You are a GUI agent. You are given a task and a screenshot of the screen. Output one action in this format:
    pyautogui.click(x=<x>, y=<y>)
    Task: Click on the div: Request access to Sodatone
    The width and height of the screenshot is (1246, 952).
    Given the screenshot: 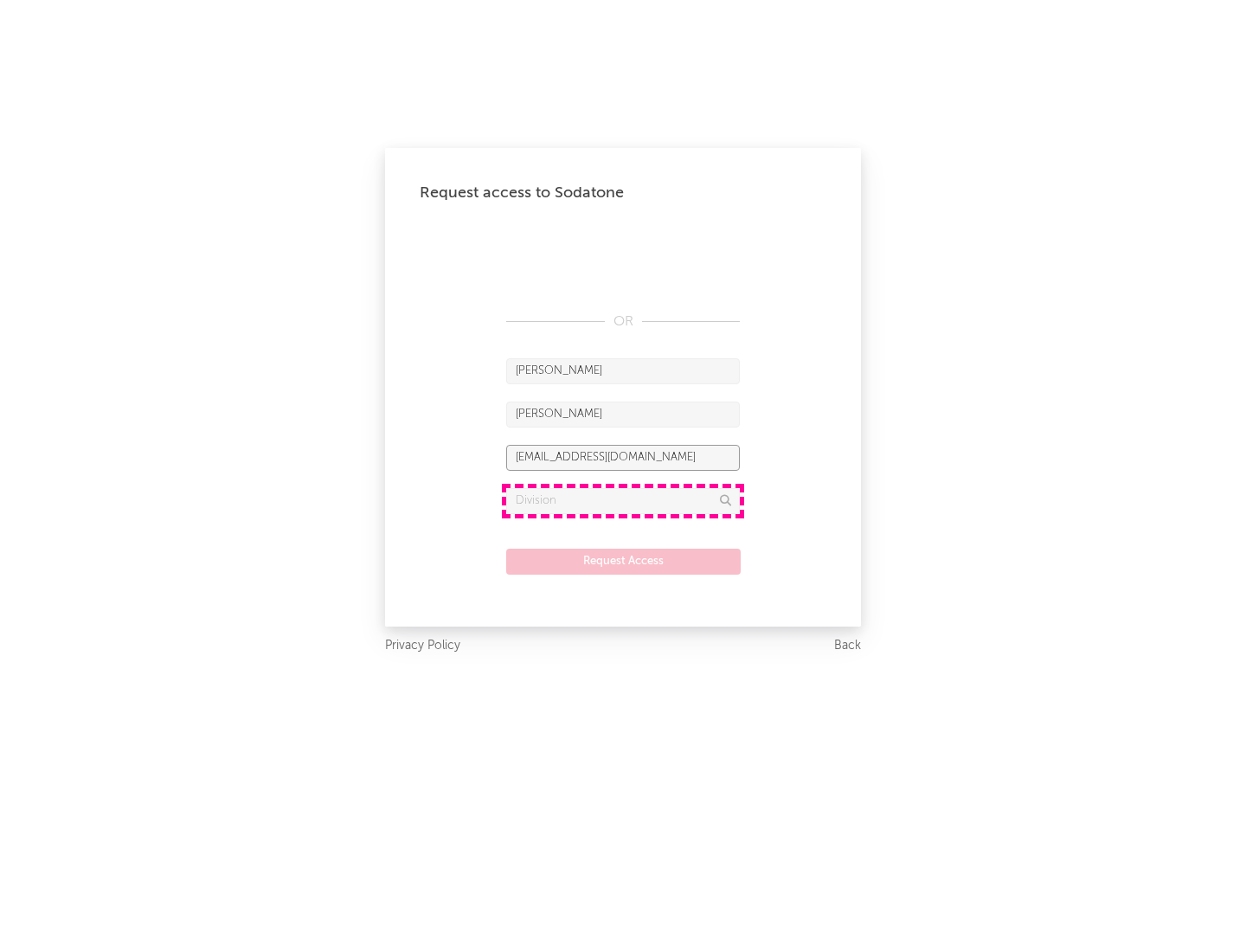 What is the action you would take?
    pyautogui.click(x=623, y=193)
    